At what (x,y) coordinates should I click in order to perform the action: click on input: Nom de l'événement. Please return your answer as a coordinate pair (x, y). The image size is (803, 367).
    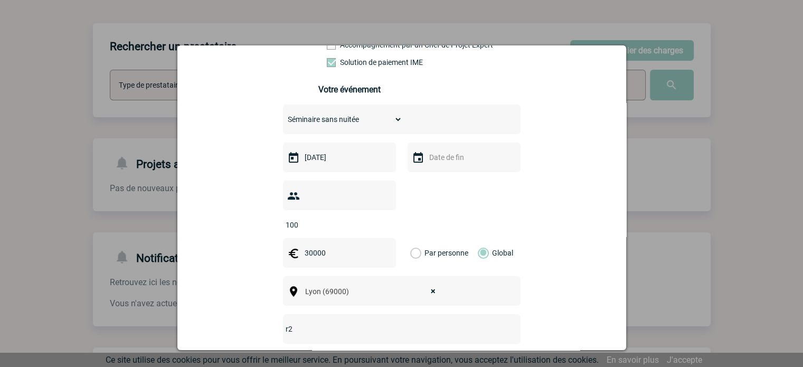
    Looking at the image, I should click on (388, 329).